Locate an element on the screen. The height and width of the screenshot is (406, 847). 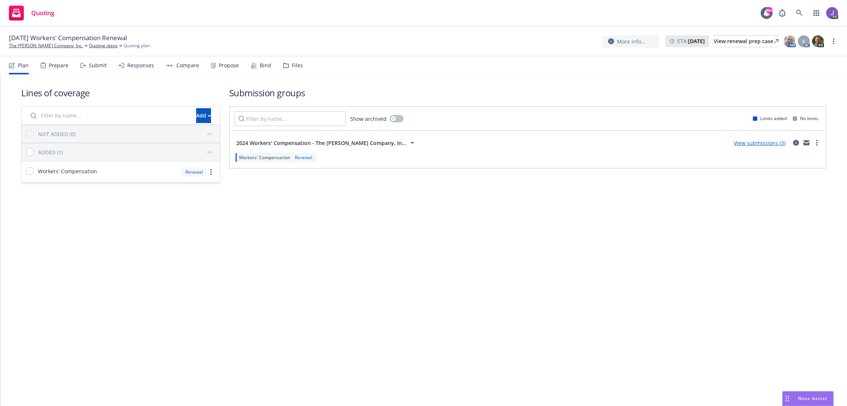
div: No limits is located at coordinates (805, 118).